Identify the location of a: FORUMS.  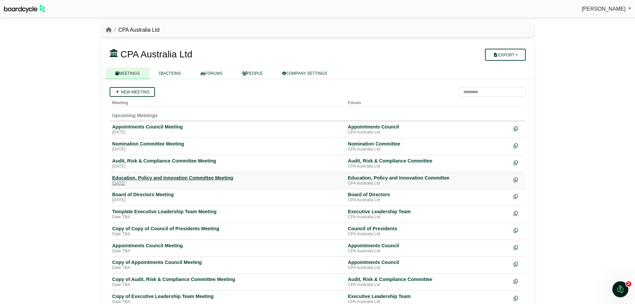
(211, 73).